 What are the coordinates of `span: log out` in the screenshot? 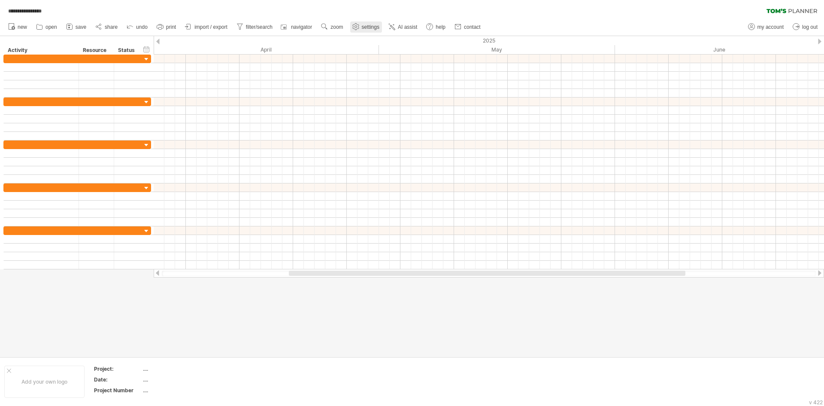 It's located at (810, 27).